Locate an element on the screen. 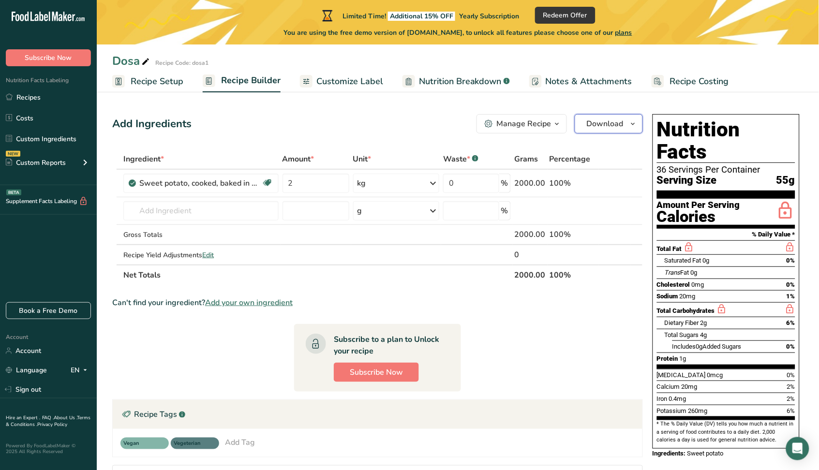 This screenshot has height=470, width=819. div: kg is located at coordinates (362, 183).